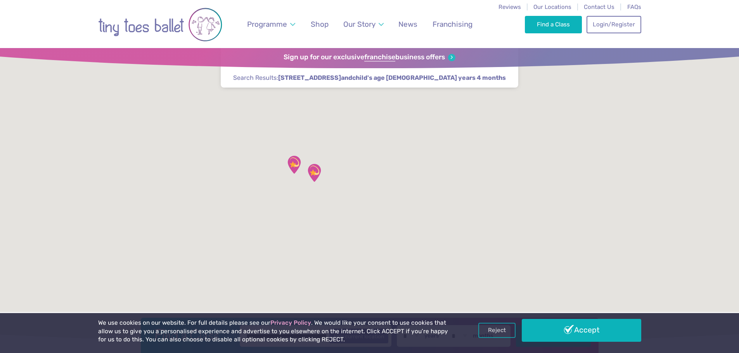  I want to click on strong: franchise, so click(380, 57).